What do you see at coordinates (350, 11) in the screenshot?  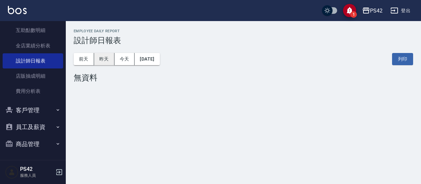 I see `button: save` at bounding box center [350, 11].